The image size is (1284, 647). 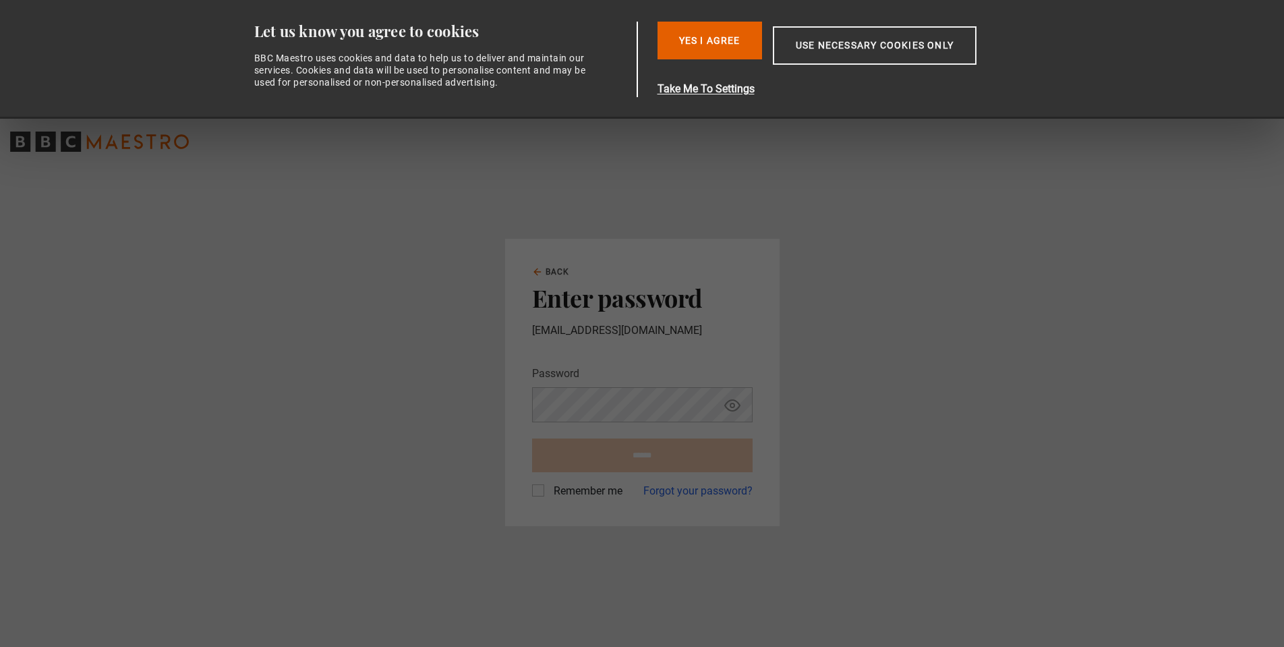 What do you see at coordinates (99, 142) in the screenshot?
I see `svg: BBC Maestro` at bounding box center [99, 142].